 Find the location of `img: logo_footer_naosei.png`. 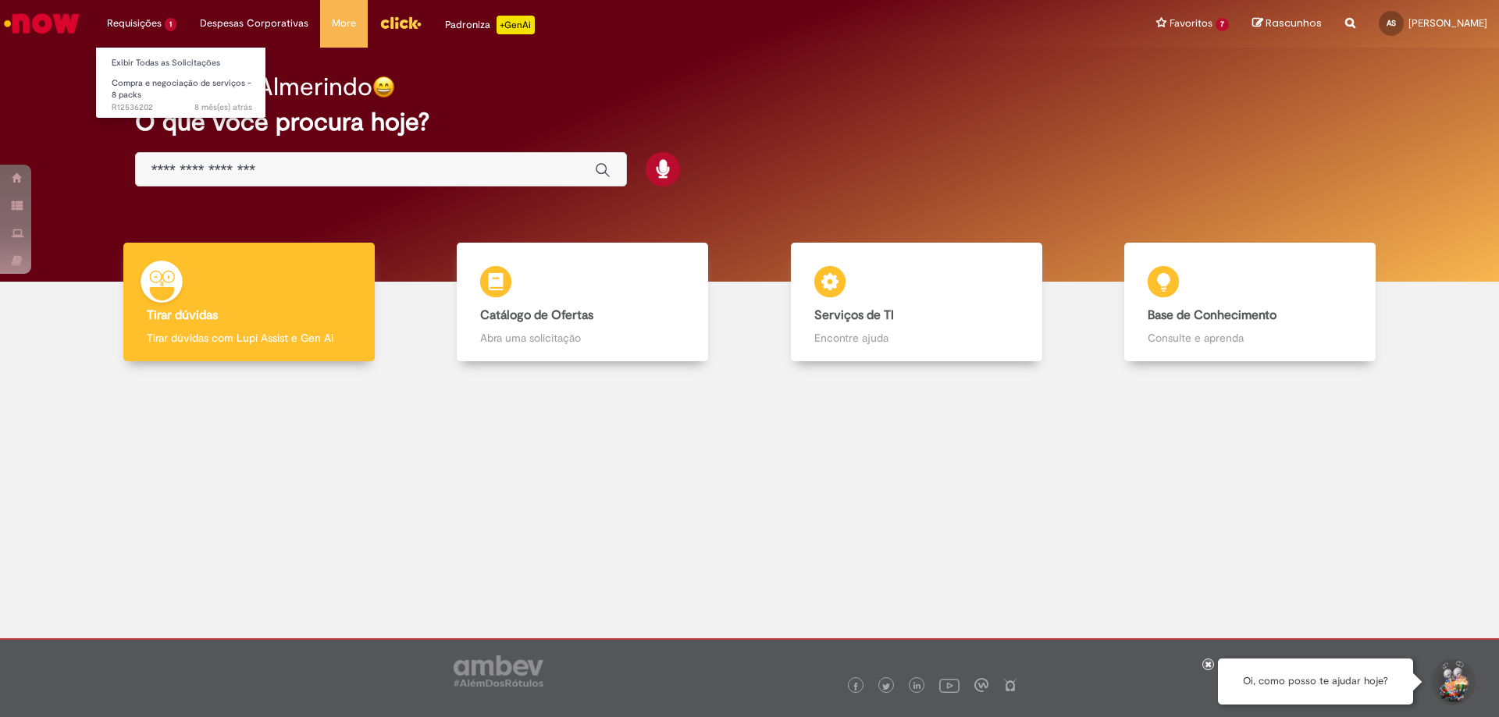

img: logo_footer_naosei.png is located at coordinates (1010, 685).